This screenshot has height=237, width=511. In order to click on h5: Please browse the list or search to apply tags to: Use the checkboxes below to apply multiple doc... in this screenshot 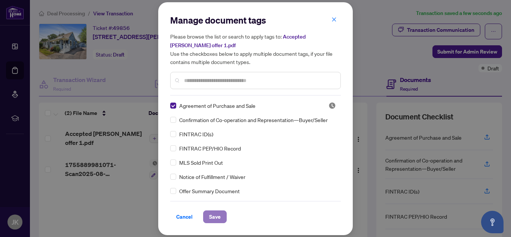, I will do `click(256, 49)`.